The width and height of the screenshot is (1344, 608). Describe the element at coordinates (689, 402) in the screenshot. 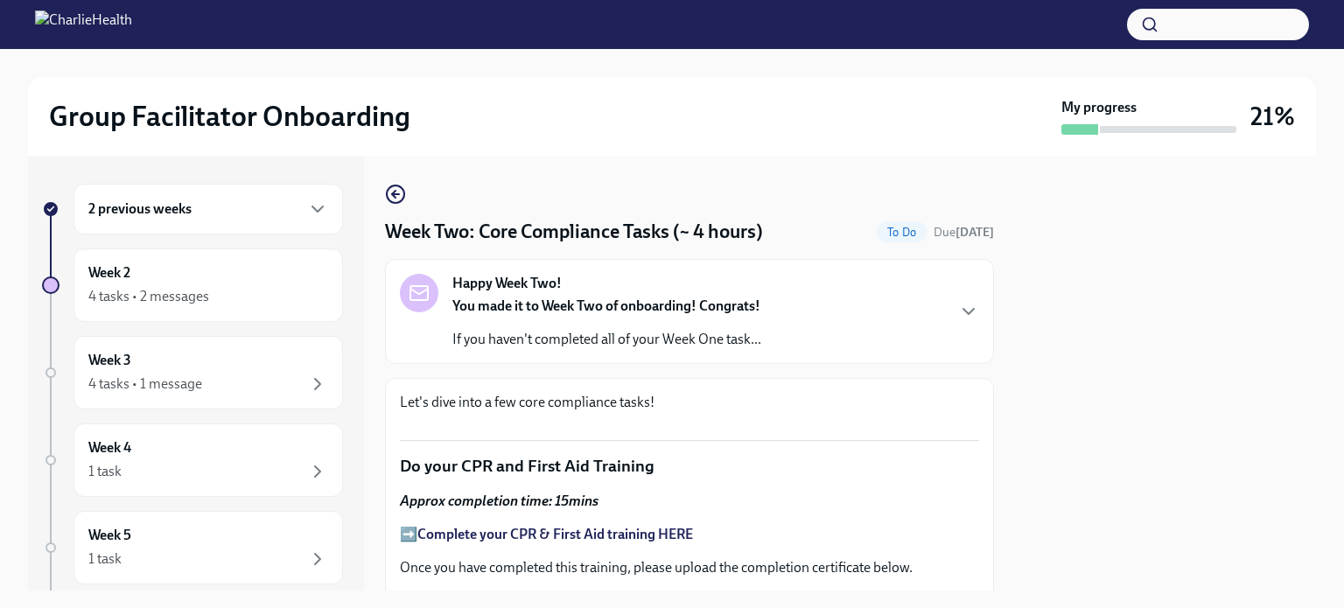

I see `p: Let's dive into a few core compliance tasks!` at that location.